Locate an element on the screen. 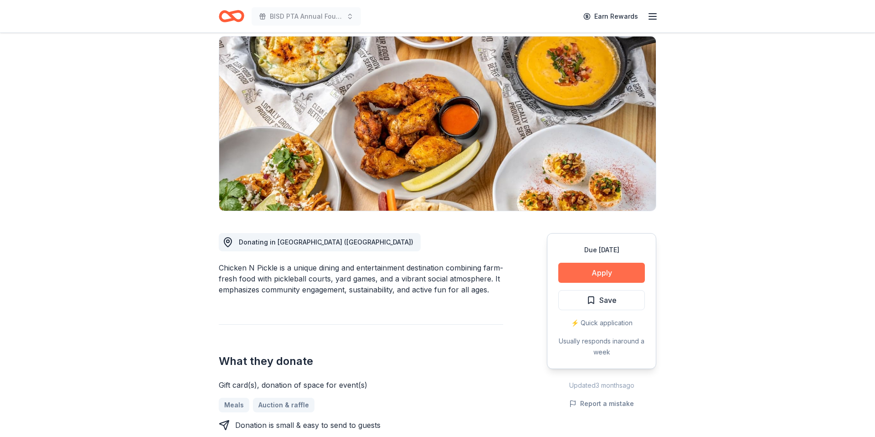 The image size is (875, 437). a: Auction & raffle is located at coordinates (284, 405).